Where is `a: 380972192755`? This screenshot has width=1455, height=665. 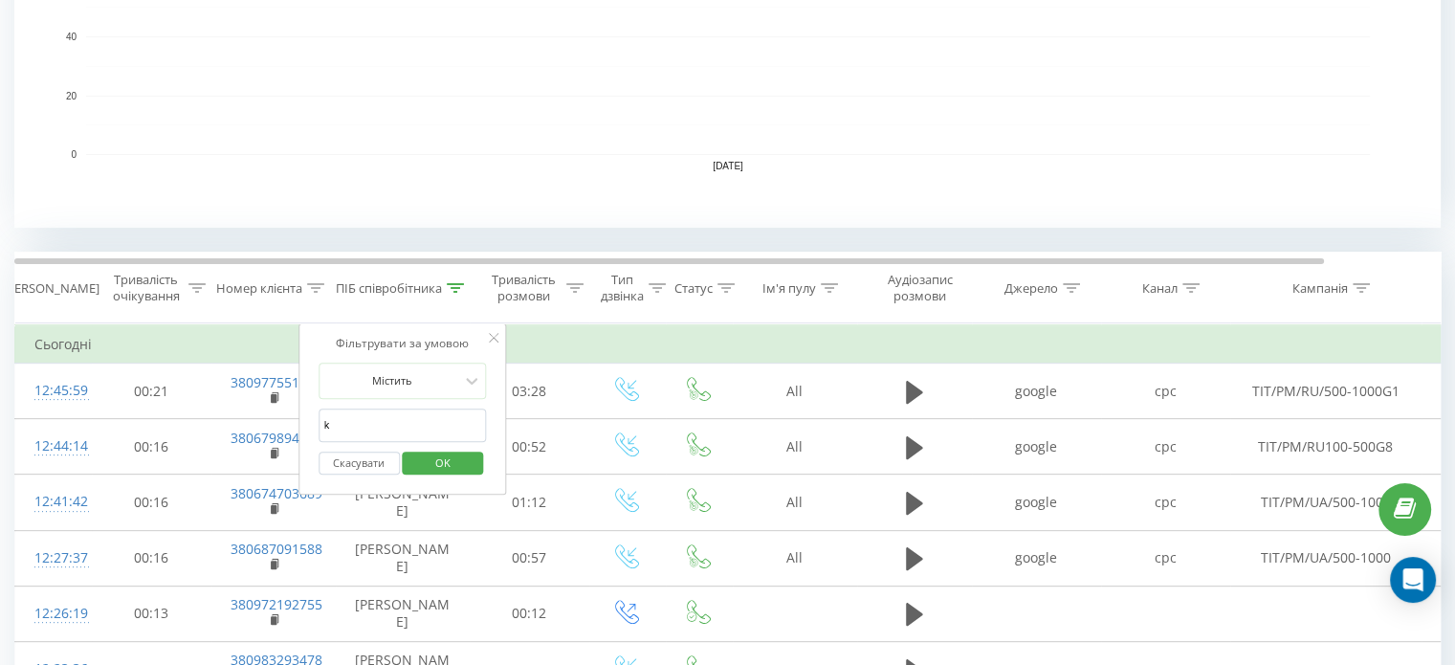
a: 380972192755 is located at coordinates (276, 604).